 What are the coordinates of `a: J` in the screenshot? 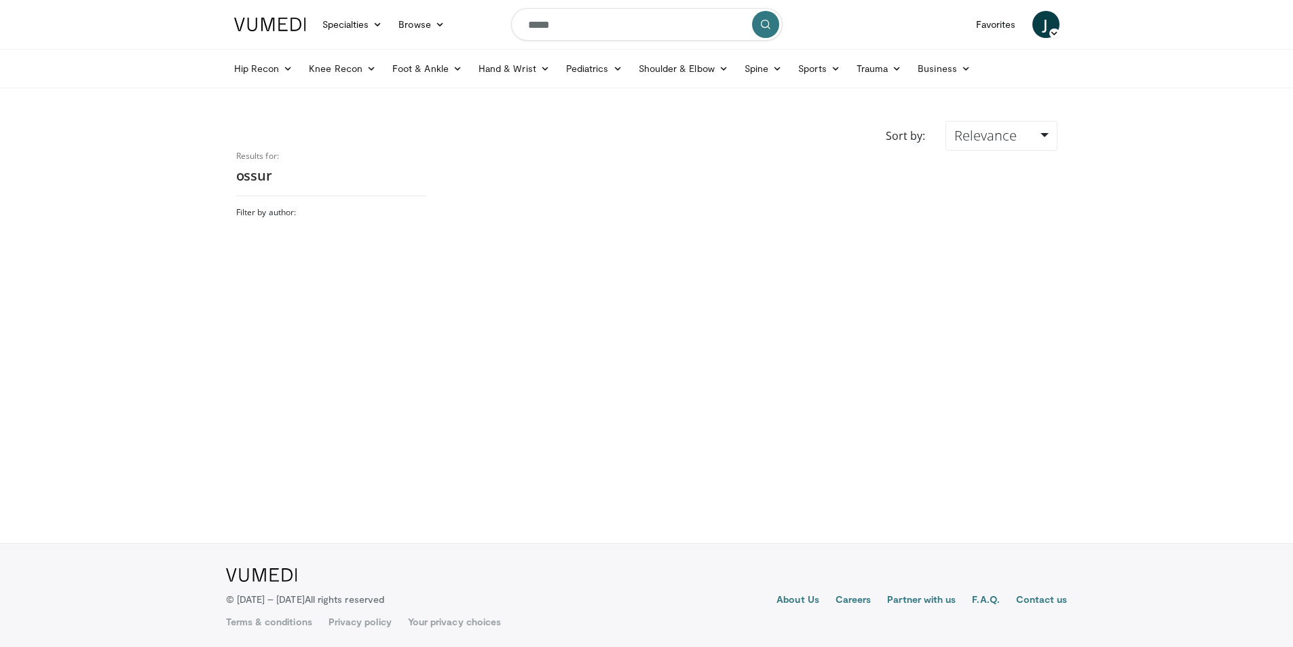 It's located at (1046, 24).